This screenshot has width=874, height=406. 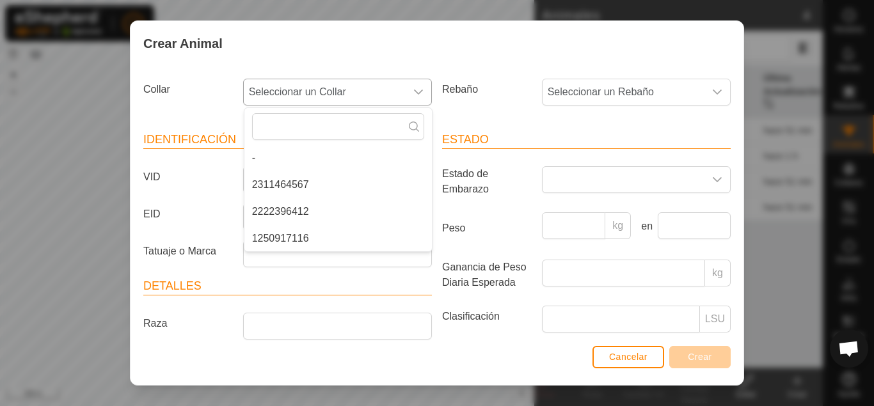 I want to click on span: Seleccionar un Rebaño, so click(x=623, y=92).